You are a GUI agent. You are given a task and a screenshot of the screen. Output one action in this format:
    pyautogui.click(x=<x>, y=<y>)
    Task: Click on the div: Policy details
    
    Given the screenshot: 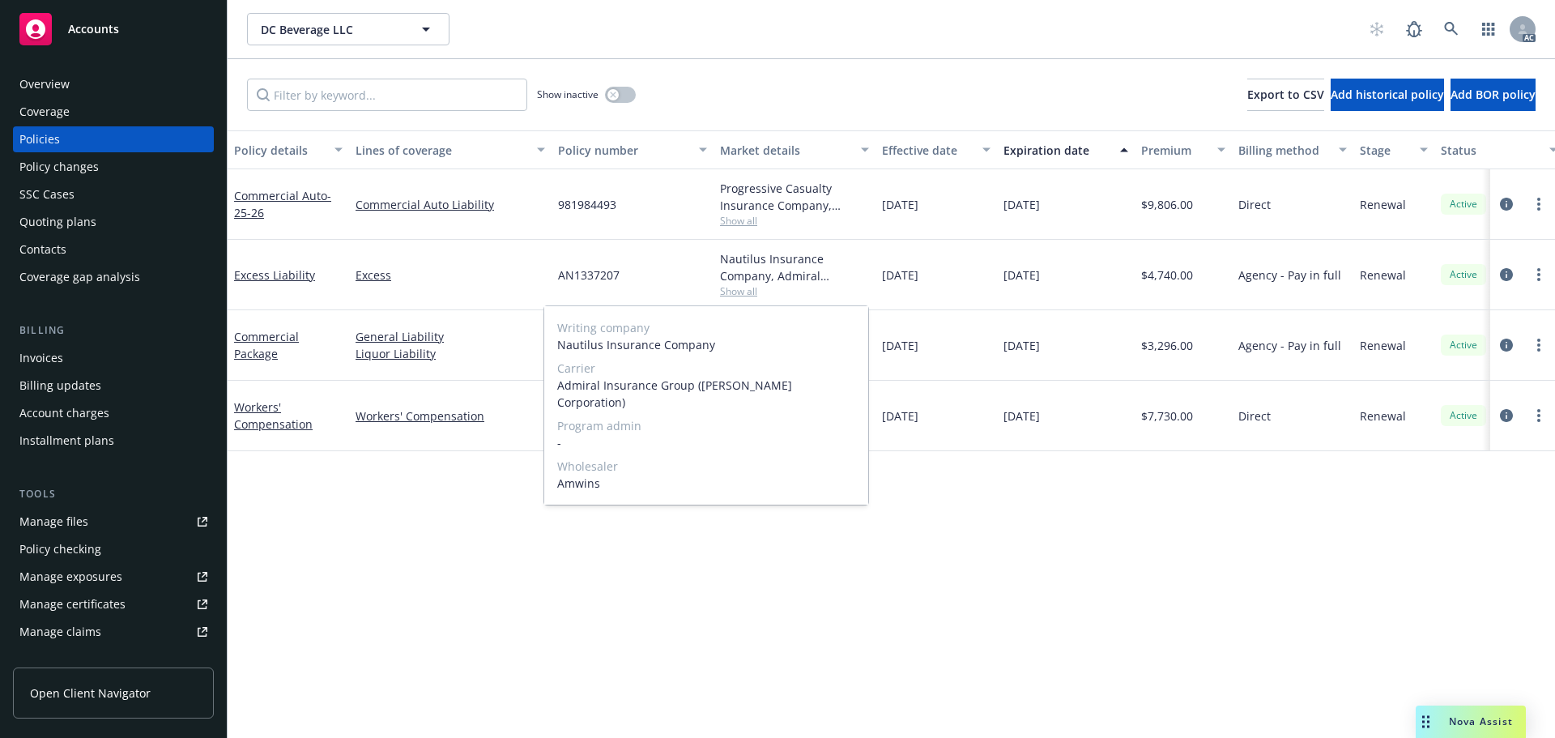 What is the action you would take?
    pyautogui.click(x=279, y=150)
    